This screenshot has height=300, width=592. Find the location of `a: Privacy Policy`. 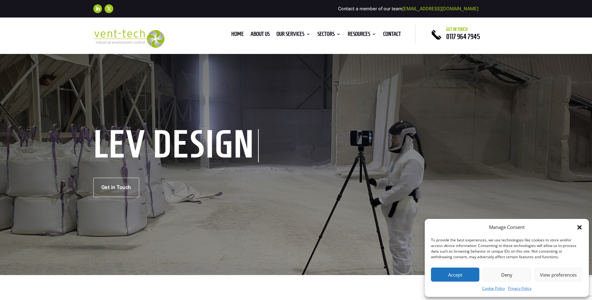

a: Privacy Policy is located at coordinates (519, 288).